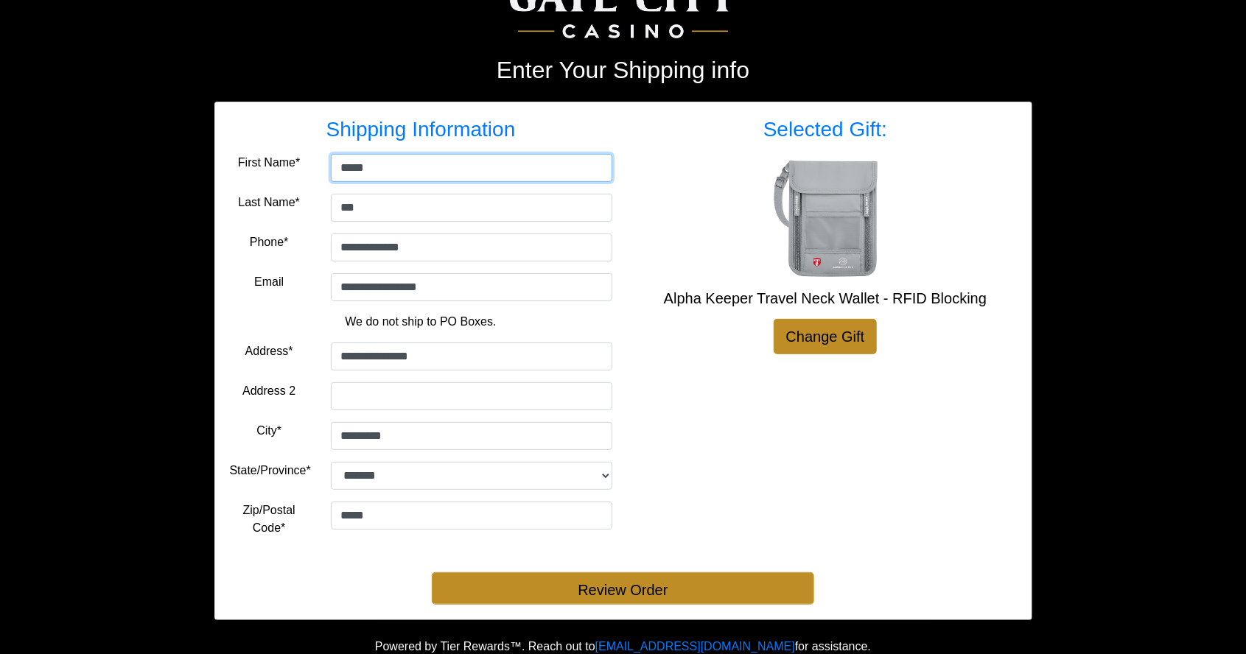  What do you see at coordinates (269, 431) in the screenshot?
I see `label: City*` at bounding box center [269, 431].